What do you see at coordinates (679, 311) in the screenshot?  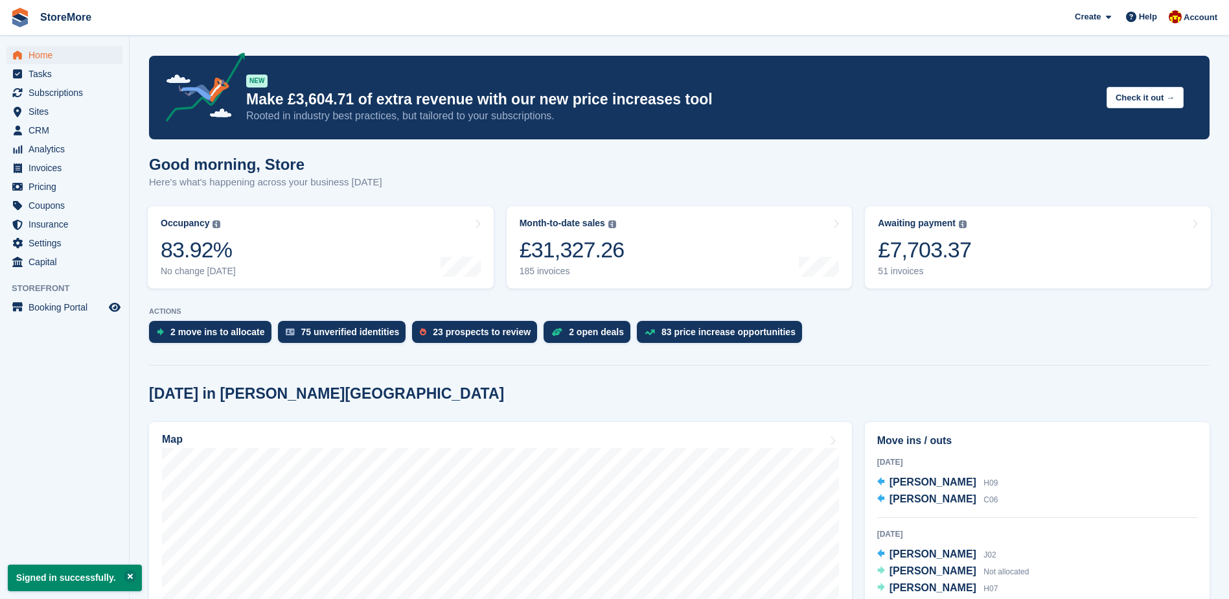 I see `p: ACTIONS` at bounding box center [679, 311].